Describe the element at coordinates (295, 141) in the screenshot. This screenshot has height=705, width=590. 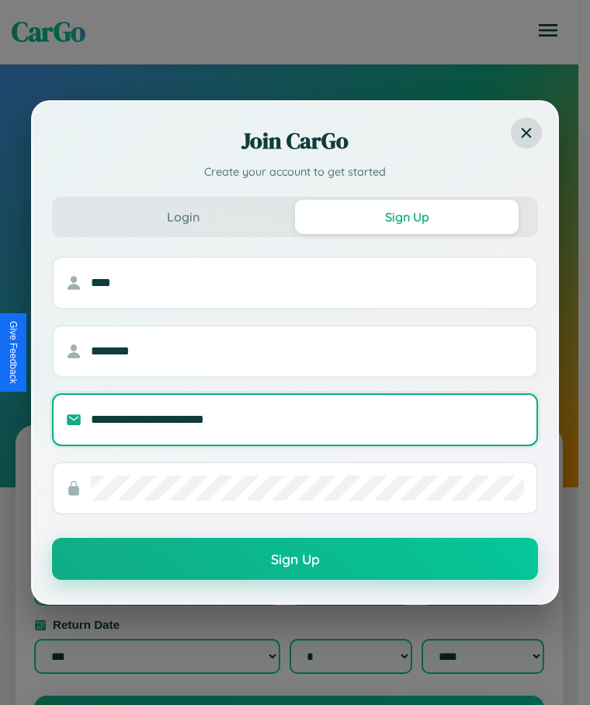
I see `h2: Join CarGo` at that location.